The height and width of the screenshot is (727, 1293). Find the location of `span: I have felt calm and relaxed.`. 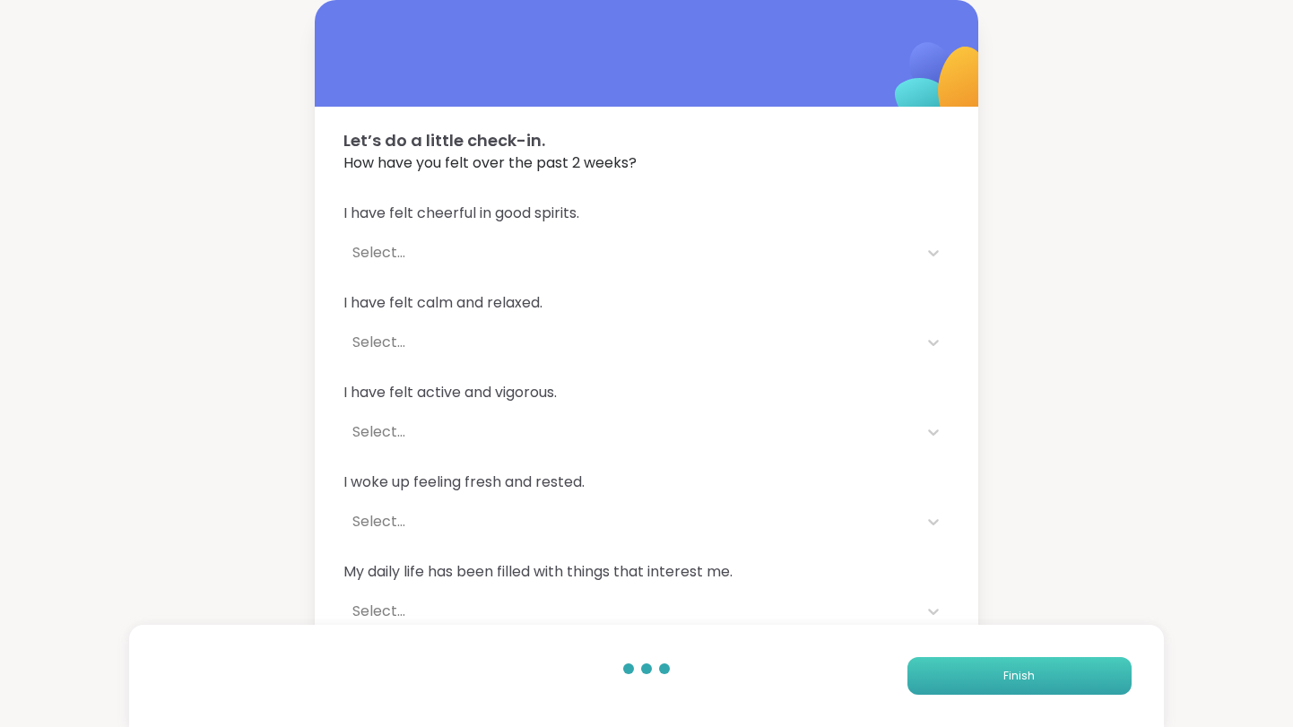

span: I have felt calm and relaxed. is located at coordinates (646, 303).